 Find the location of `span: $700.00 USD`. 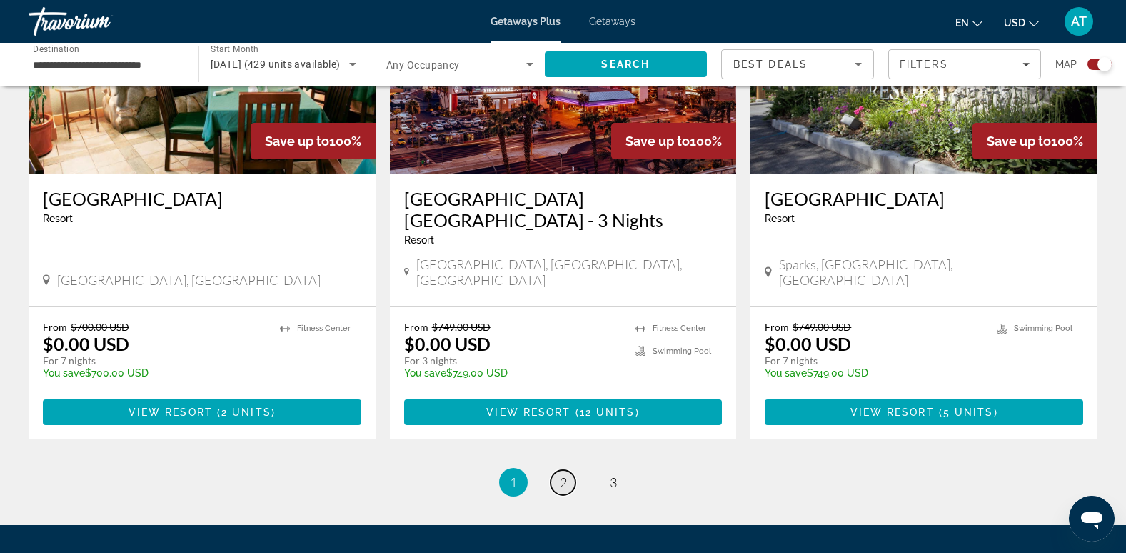

span: $700.00 USD is located at coordinates (100, 326).